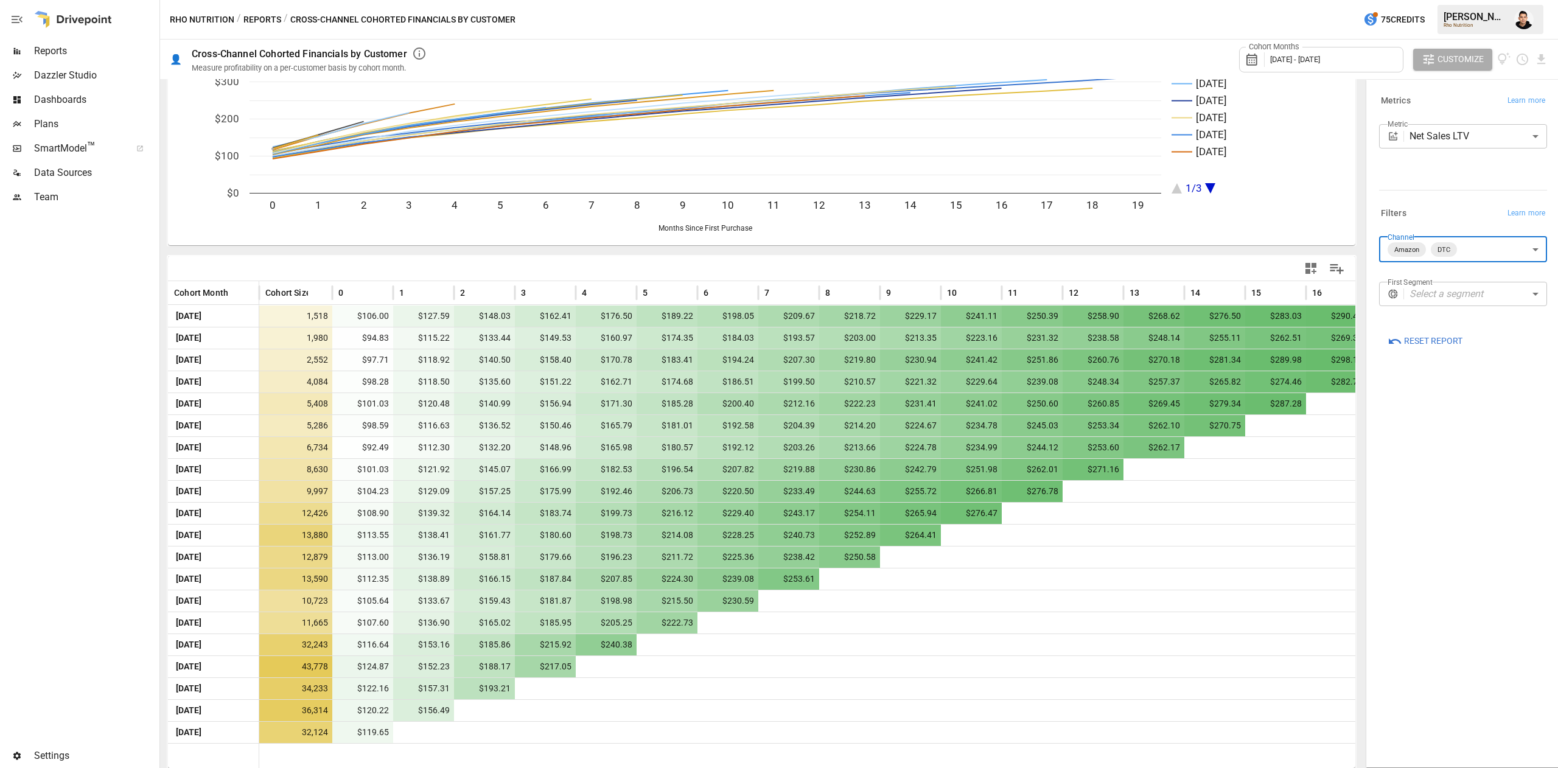 The height and width of the screenshot is (768, 1558). What do you see at coordinates (851, 360) in the screenshot?
I see `span: $219.80` at bounding box center [851, 360].